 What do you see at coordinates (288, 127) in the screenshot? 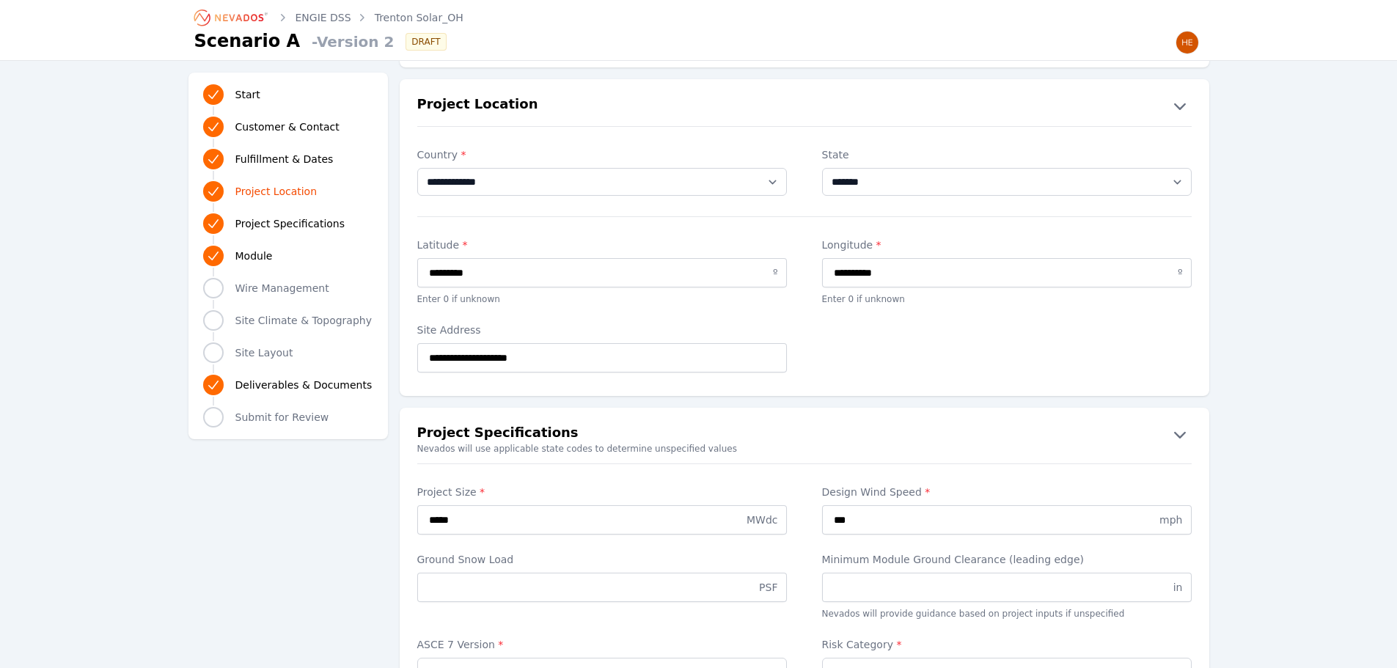
I see `span: Customer & Contact` at bounding box center [288, 127].